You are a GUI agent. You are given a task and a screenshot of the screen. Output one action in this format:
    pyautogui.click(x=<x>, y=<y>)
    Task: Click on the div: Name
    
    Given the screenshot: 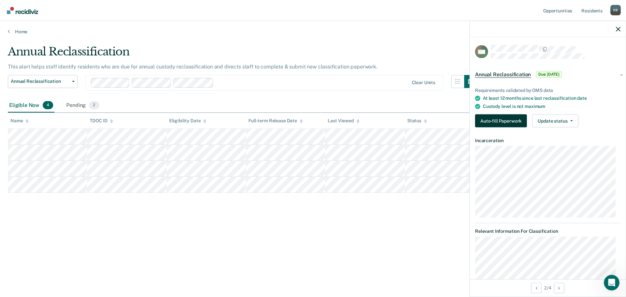 What is the action you would take?
    pyautogui.click(x=20, y=121)
    